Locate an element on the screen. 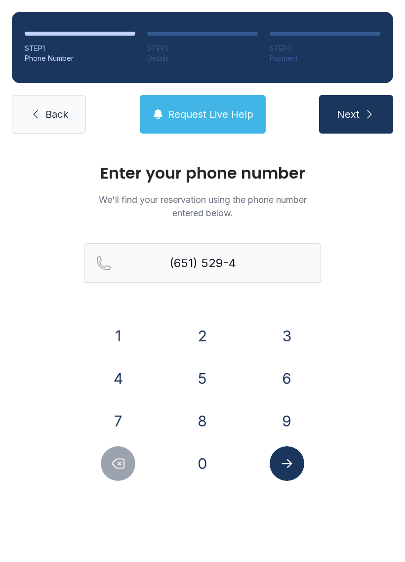 The image size is (405, 562). span: Request Live Help is located at coordinates (211, 114).